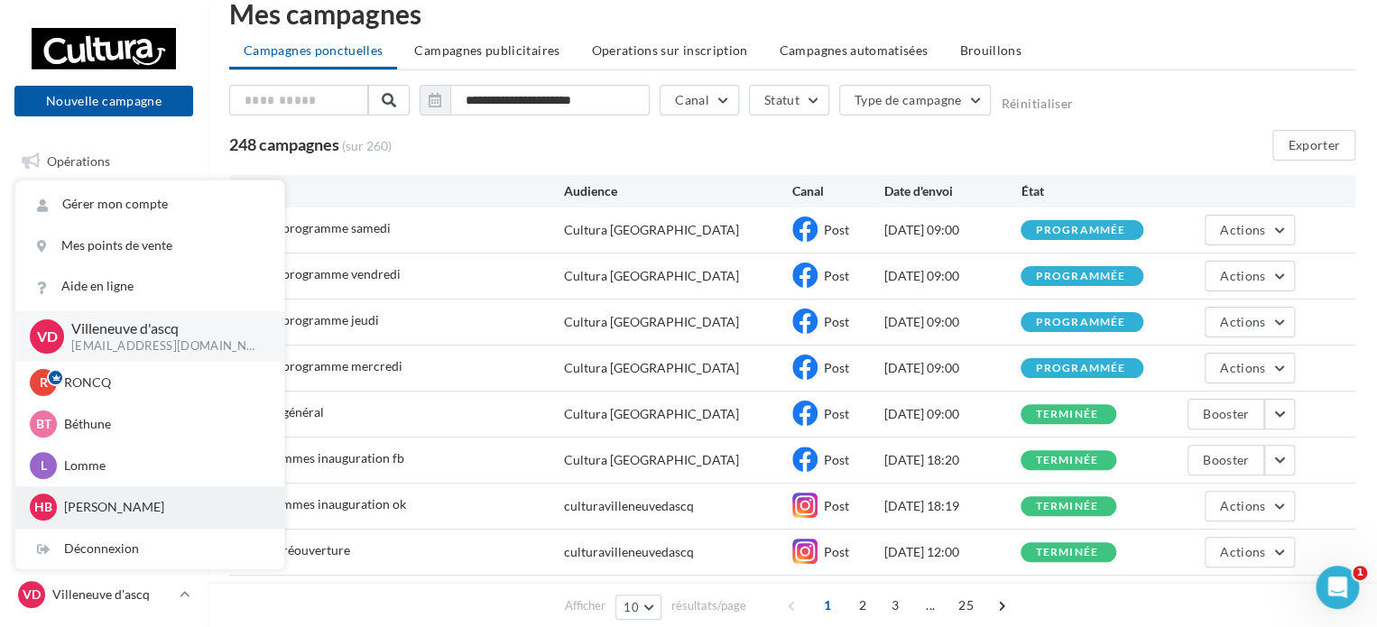  What do you see at coordinates (669, 50) in the screenshot?
I see `span: Operations sur inscription` at bounding box center [669, 50].